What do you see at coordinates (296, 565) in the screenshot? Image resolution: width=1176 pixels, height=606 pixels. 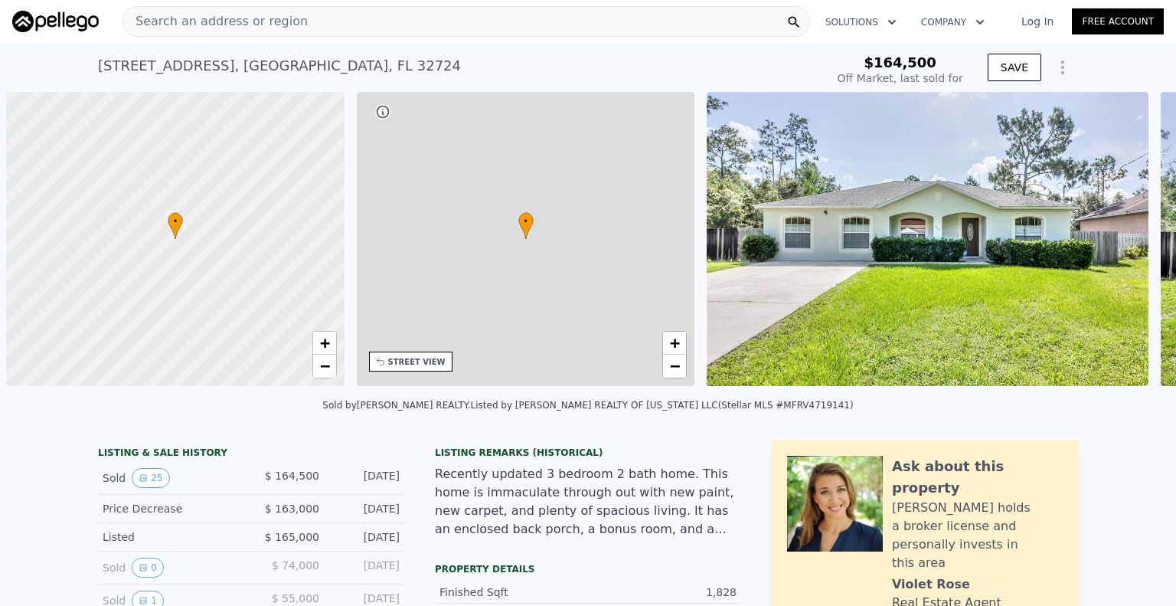 I see `span: $ 74,000` at bounding box center [296, 565].